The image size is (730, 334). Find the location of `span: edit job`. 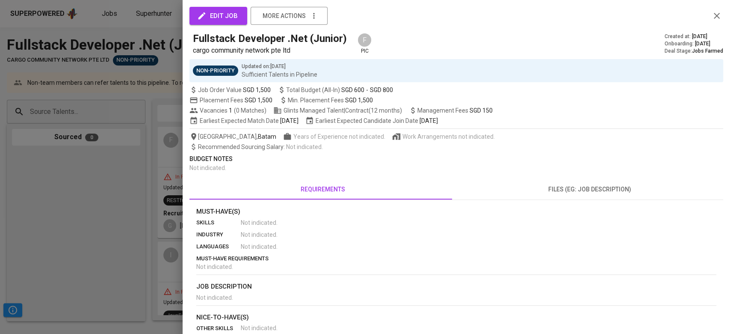

span: edit job is located at coordinates (218, 16).